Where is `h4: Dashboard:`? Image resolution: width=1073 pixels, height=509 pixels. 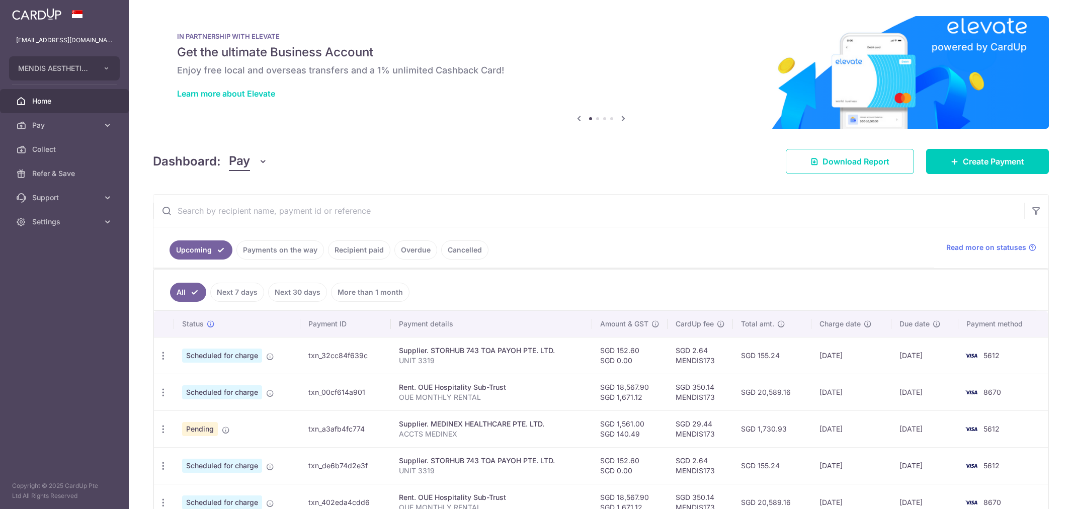
h4: Dashboard: is located at coordinates (187, 161).